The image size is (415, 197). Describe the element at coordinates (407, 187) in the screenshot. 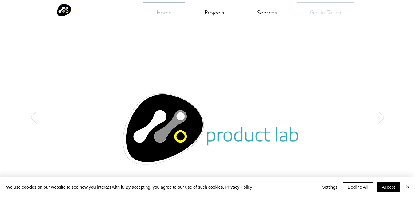

I see `img: Close` at that location.